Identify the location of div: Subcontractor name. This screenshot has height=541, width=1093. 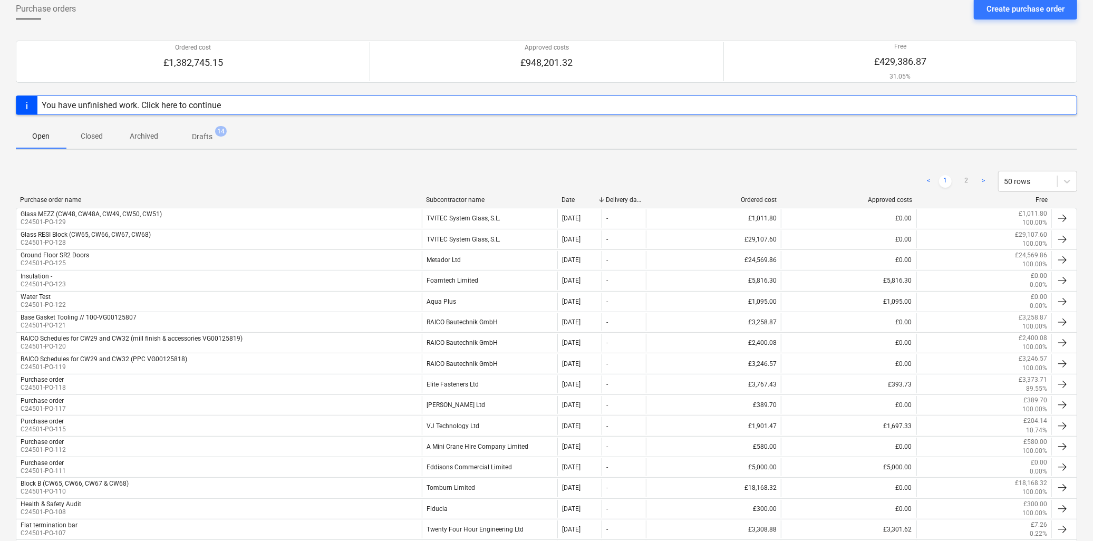
(490, 200).